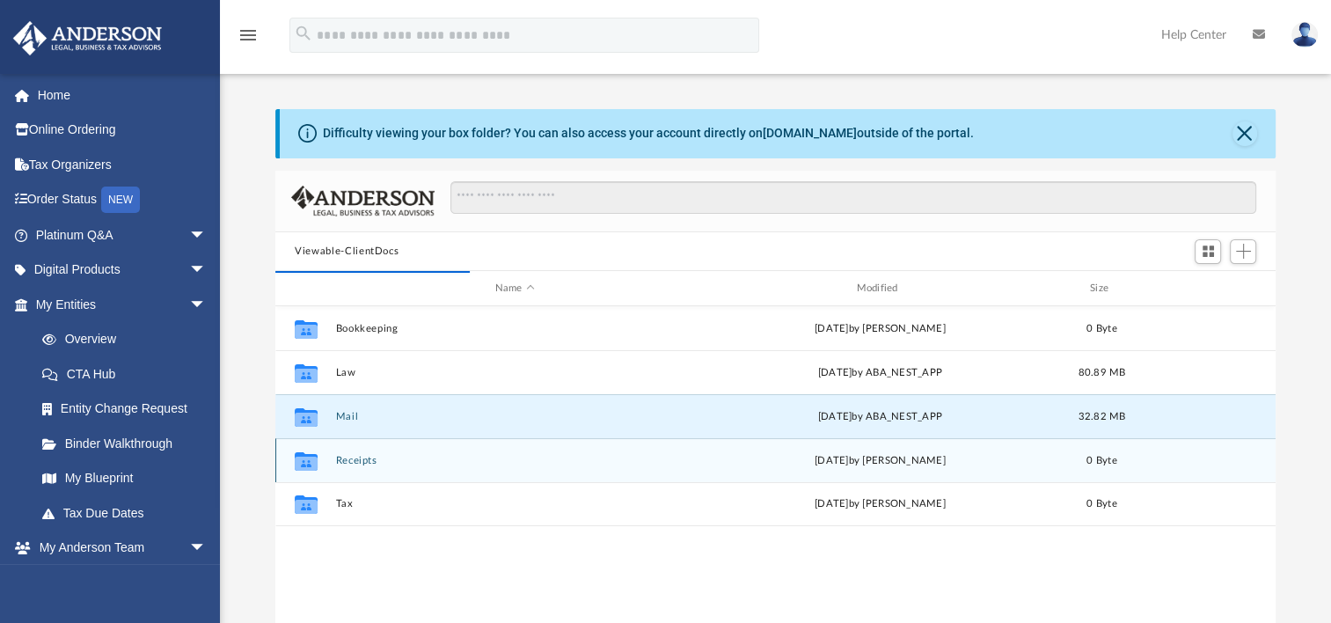  Describe the element at coordinates (648, 133) in the screenshot. I see `div: Difficulty viewing your box folder? You can also access your account directly on outside of the p...` at that location.